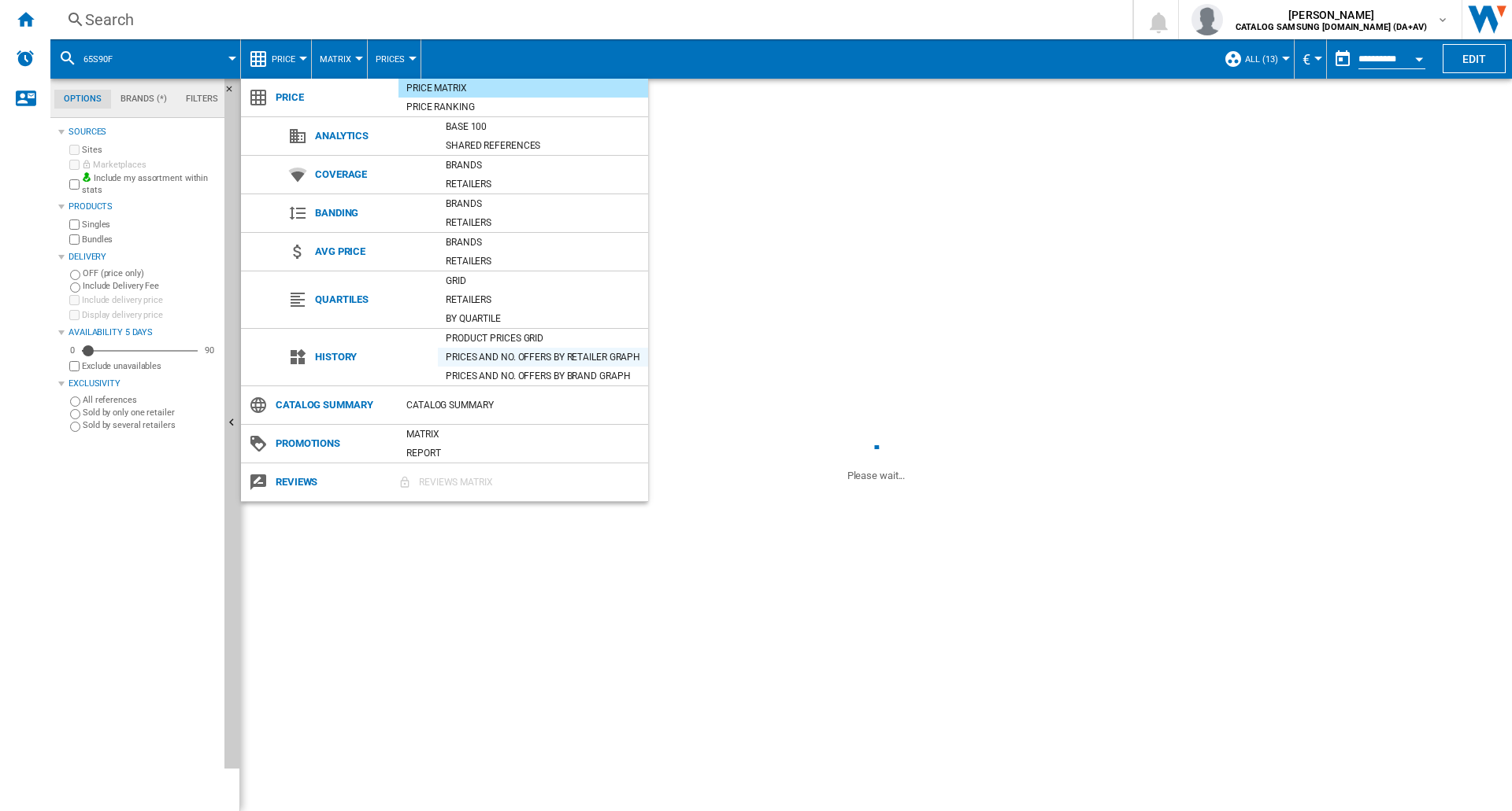 The height and width of the screenshot is (811, 1512). I want to click on div: Report, so click(523, 453).